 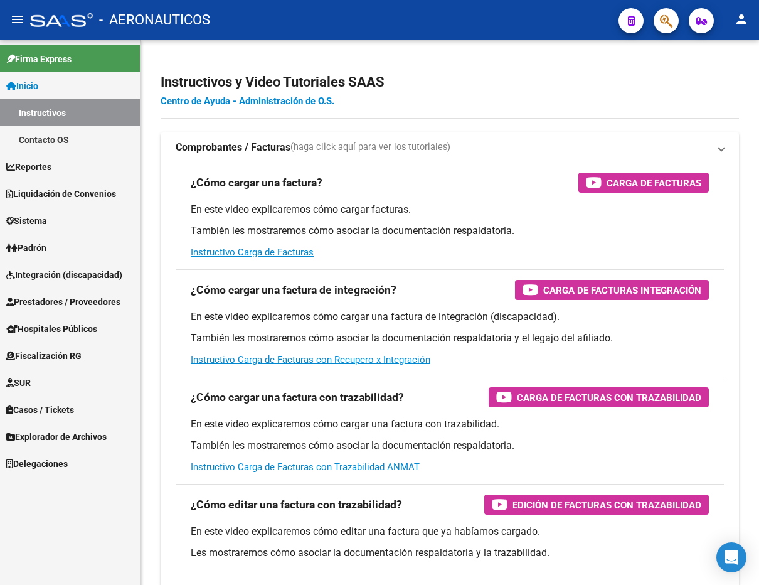 I want to click on p: En este video explicaremos cómo editar una factura que ya habíamos cargado., so click(x=450, y=532).